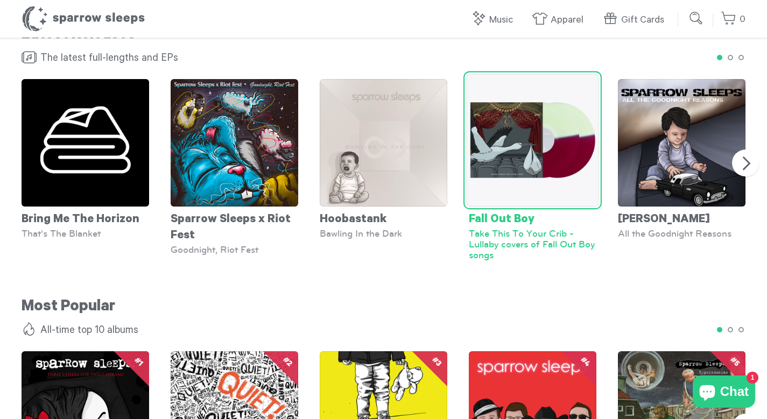  Describe the element at coordinates (746, 163) in the screenshot. I see `button: Next` at that location.